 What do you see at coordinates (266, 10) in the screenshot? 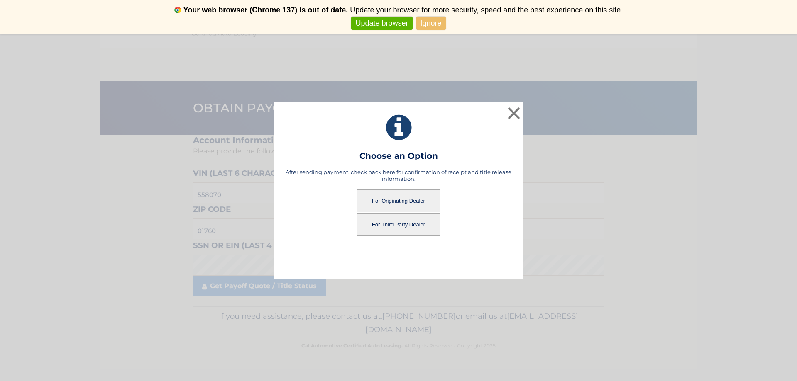
I see `b: Your web browser (Chrome 137) is out of date.` at bounding box center [266, 10].